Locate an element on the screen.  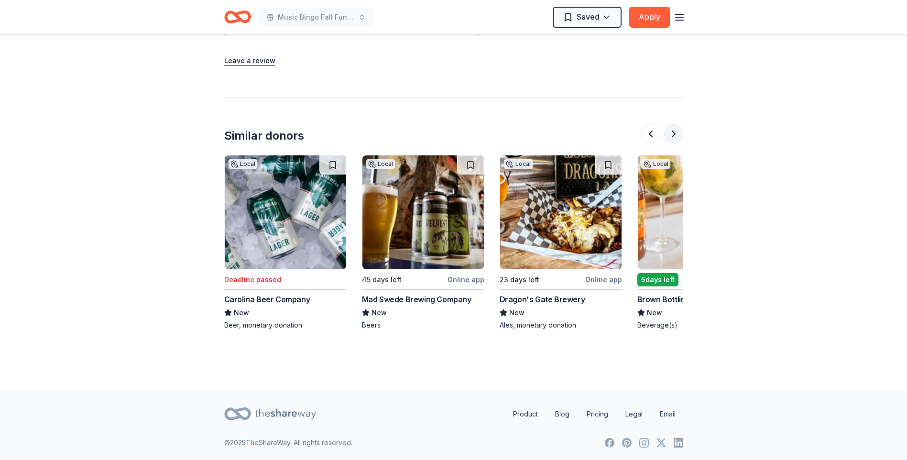
a: Blog is located at coordinates (562, 414).